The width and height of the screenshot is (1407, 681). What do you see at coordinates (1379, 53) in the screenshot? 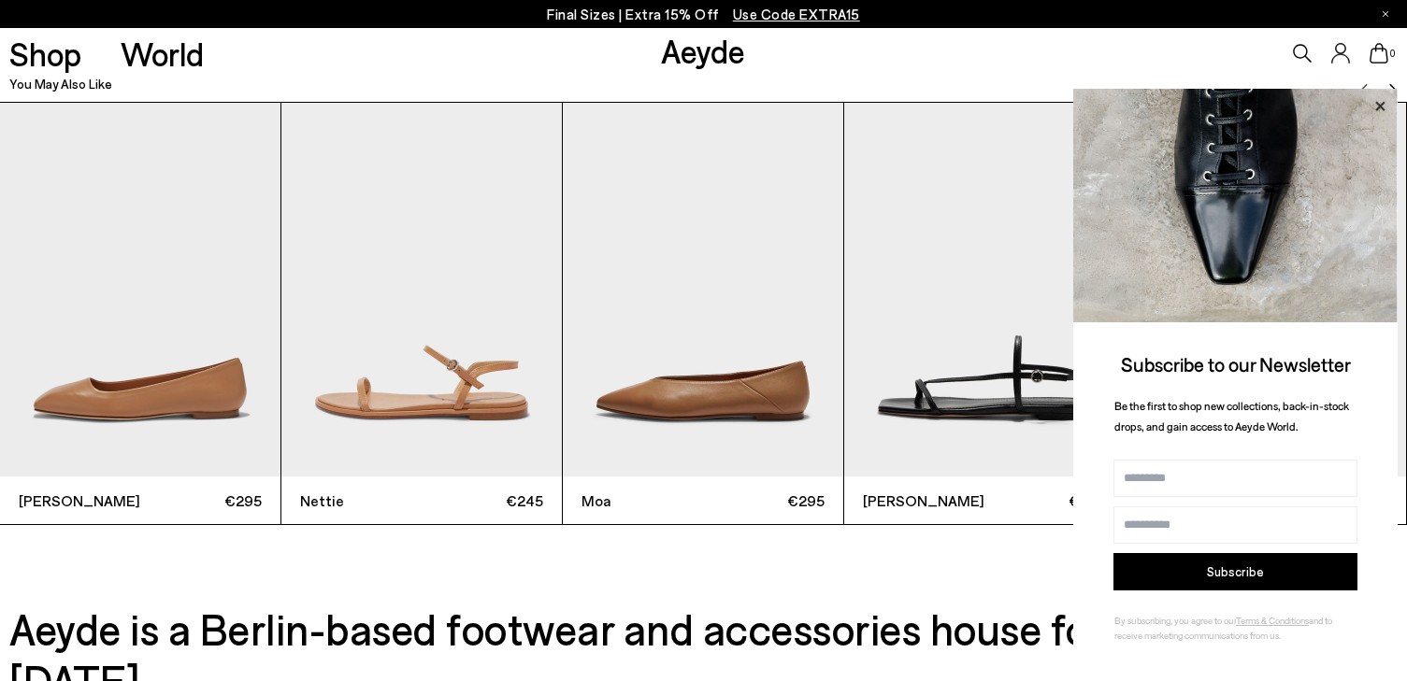
I see `a: 0` at bounding box center [1379, 53].